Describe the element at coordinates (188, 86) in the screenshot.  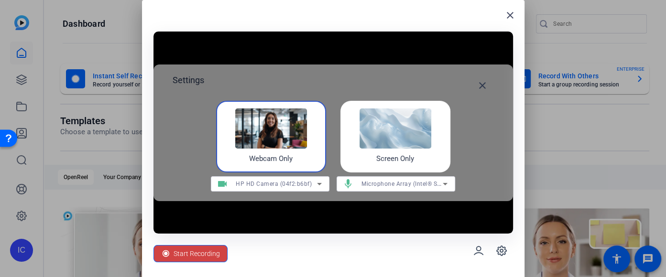
I see `h2: Settings` at that location.